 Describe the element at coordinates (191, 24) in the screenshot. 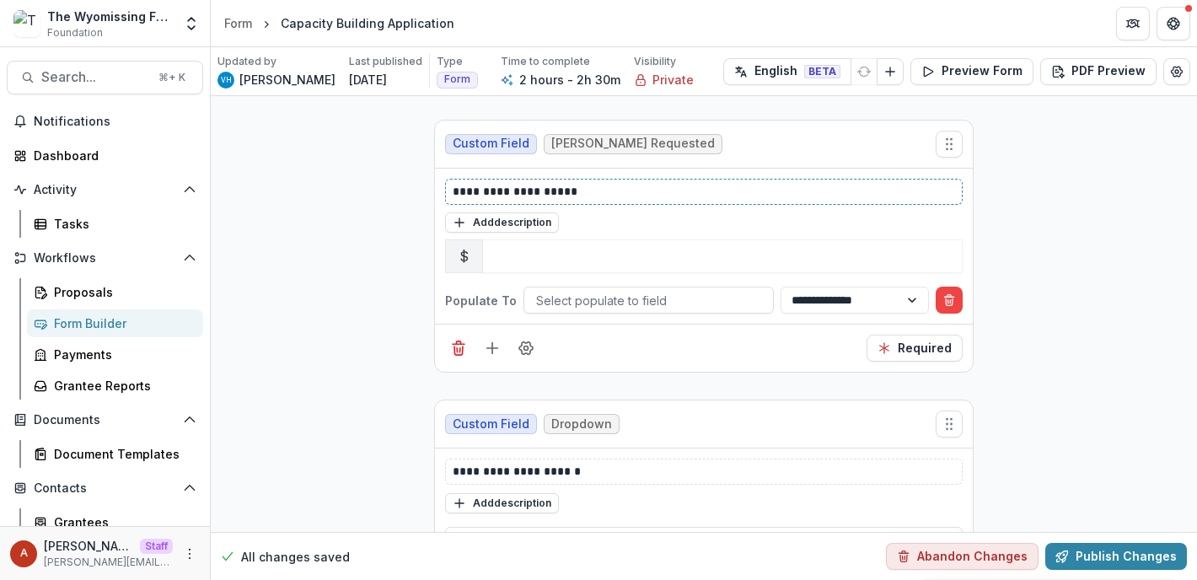

I see `button: Open entity switcher` at that location.